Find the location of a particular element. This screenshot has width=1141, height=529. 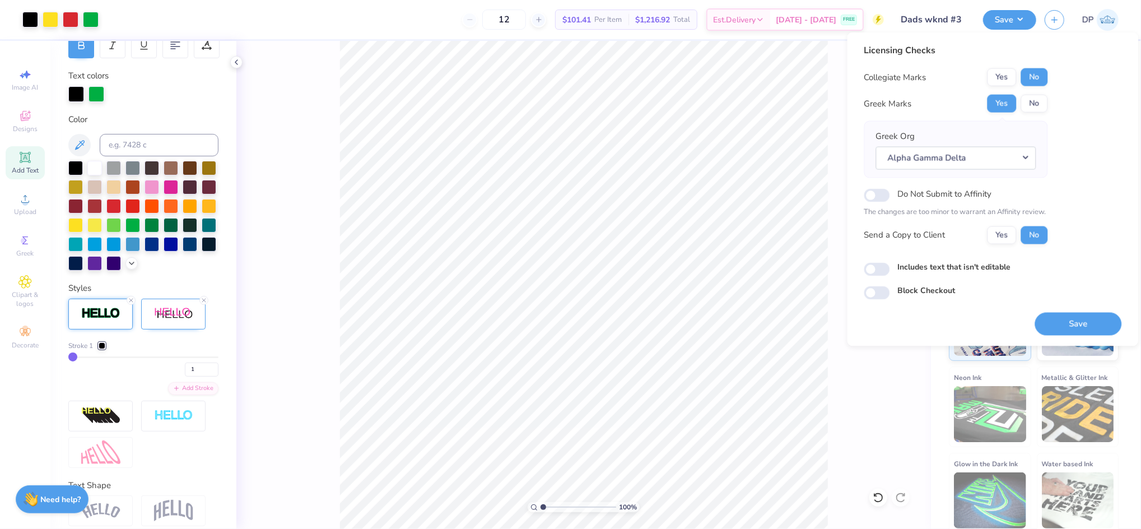

img: Metallic & Glitter Ink is located at coordinates (1077, 414).